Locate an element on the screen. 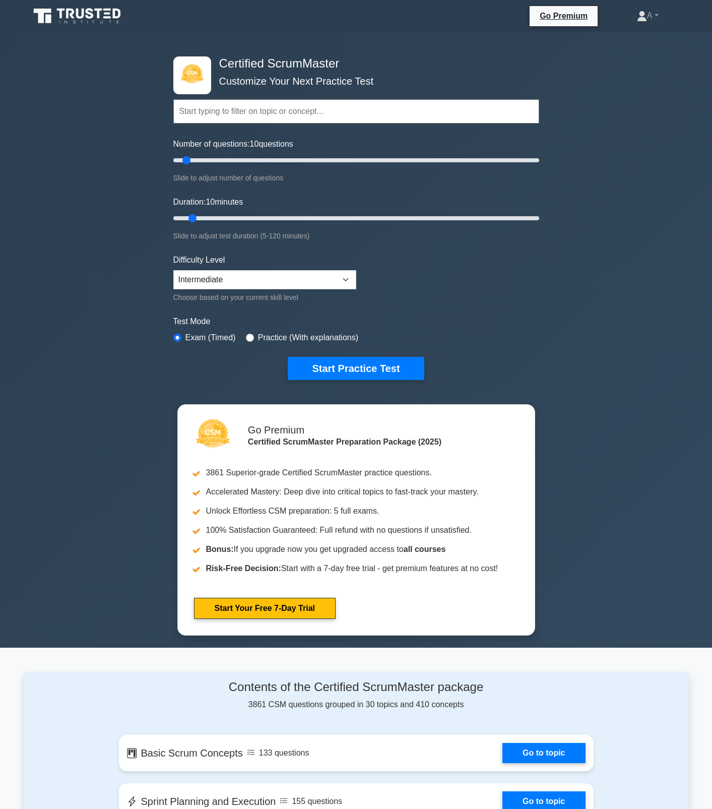 This screenshot has height=809, width=712. label: Test Mode is located at coordinates (356, 321).